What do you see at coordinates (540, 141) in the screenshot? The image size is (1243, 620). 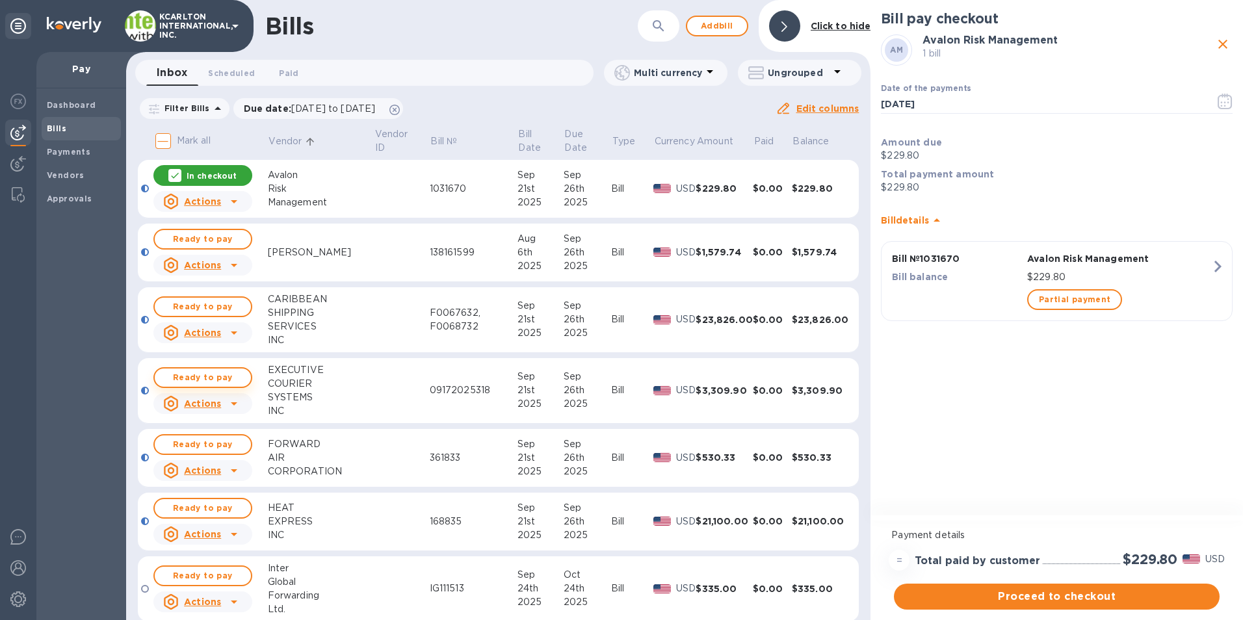 I see `span: Bill Date` at bounding box center [540, 141].